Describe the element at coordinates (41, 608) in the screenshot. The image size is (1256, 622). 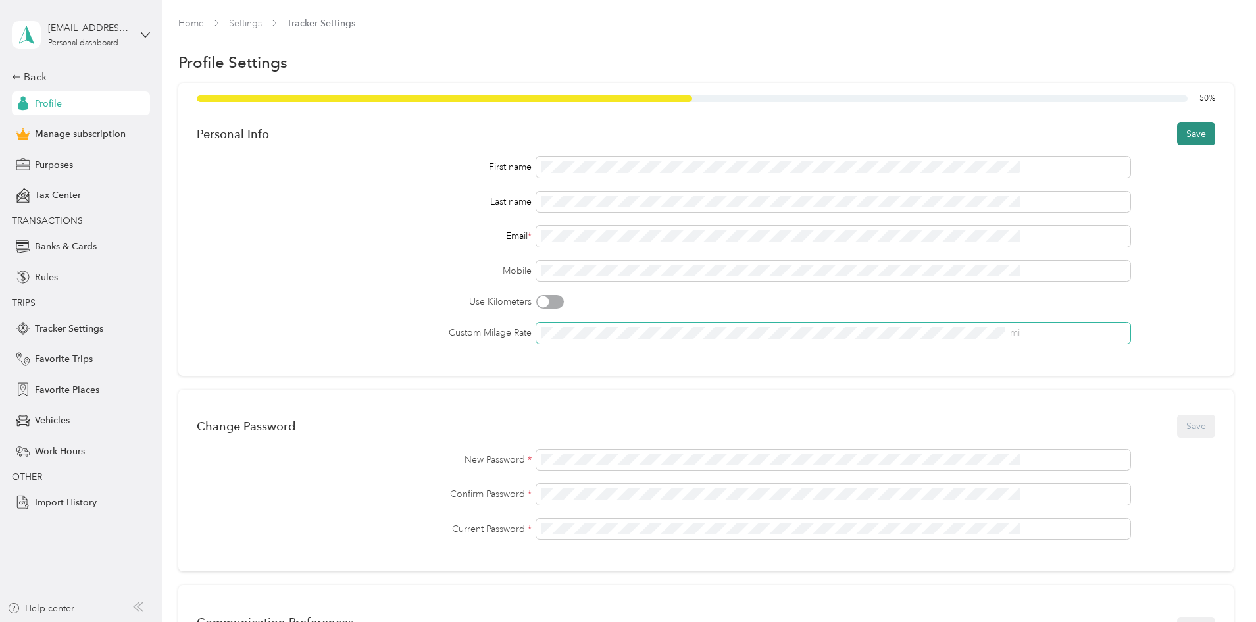
I see `div: Help center` at that location.